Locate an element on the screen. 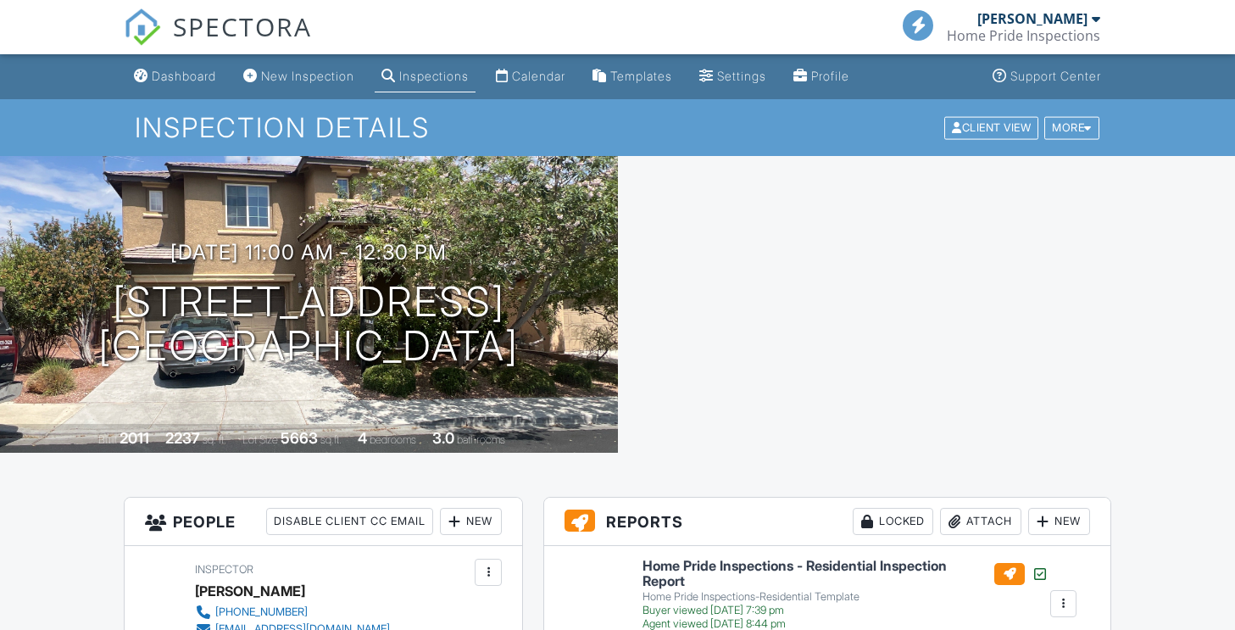  div: 5663 is located at coordinates (299, 438).